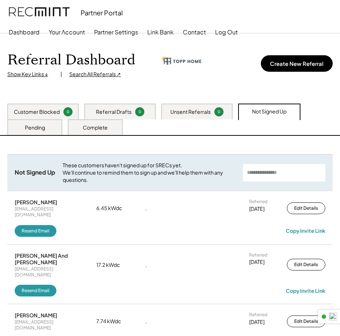 The width and height of the screenshot is (340, 336). I want to click on div: 17.2 kWdc, so click(115, 265).